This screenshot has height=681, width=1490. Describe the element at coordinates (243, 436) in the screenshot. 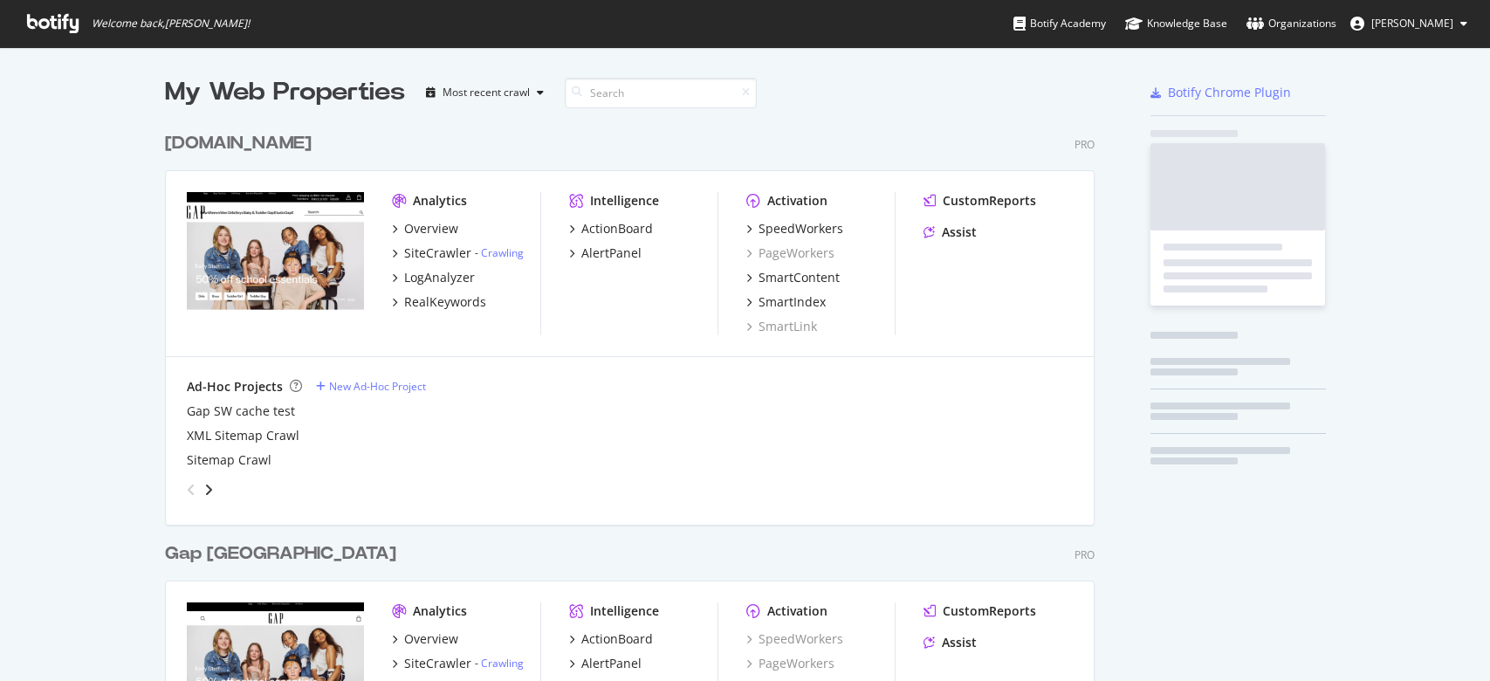

I see `div: XML Sitemap Crawl` at that location.